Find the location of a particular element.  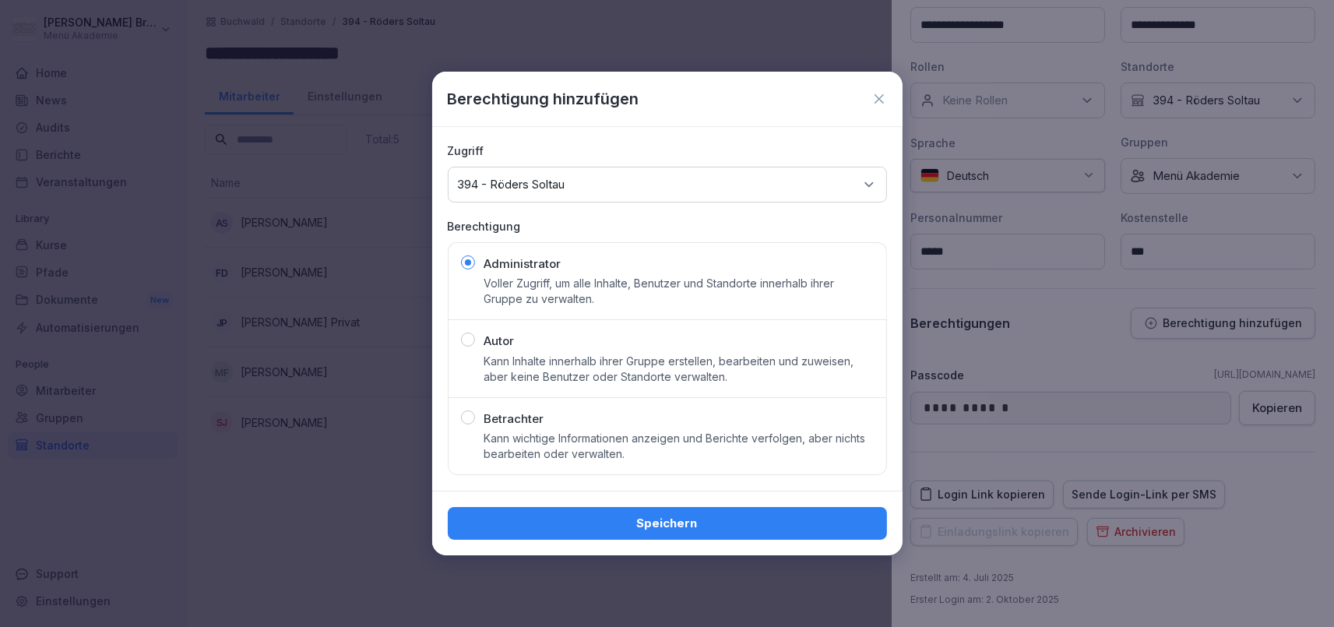

p: 394 - Röders Soltau is located at coordinates (511, 185).